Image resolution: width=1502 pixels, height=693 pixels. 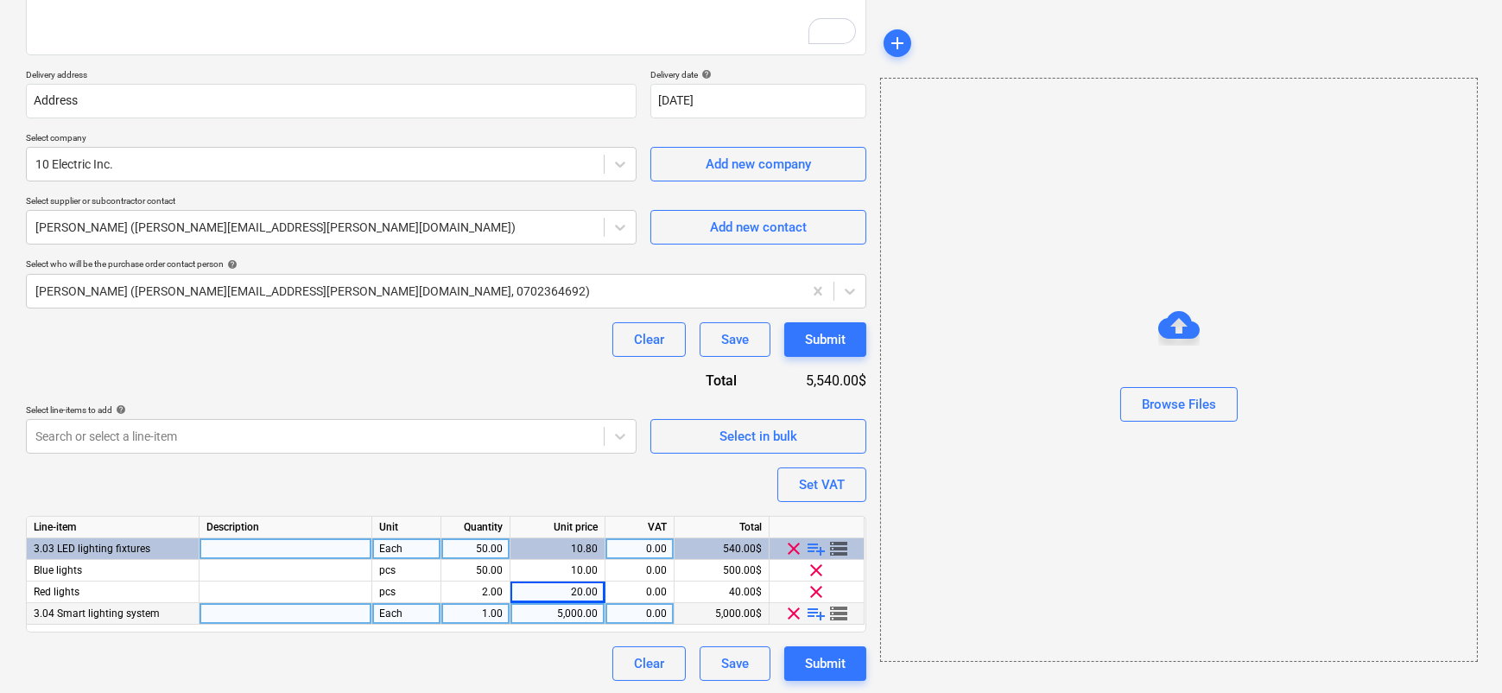 I want to click on div: Add new contact, so click(x=759, y=227).